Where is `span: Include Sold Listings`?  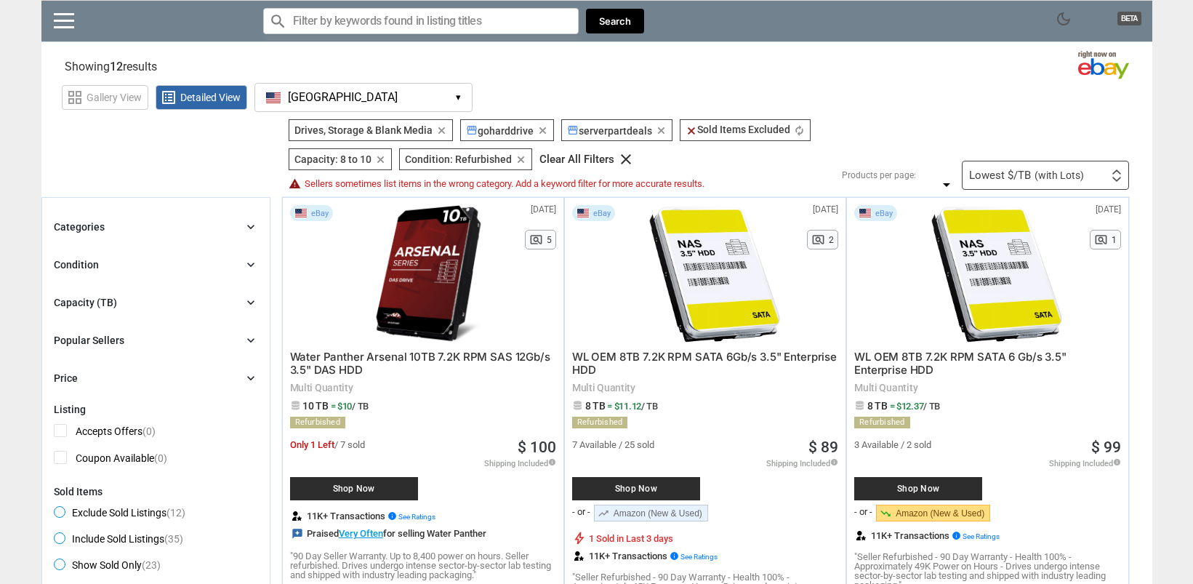
span: Include Sold Listings is located at coordinates (119, 541).